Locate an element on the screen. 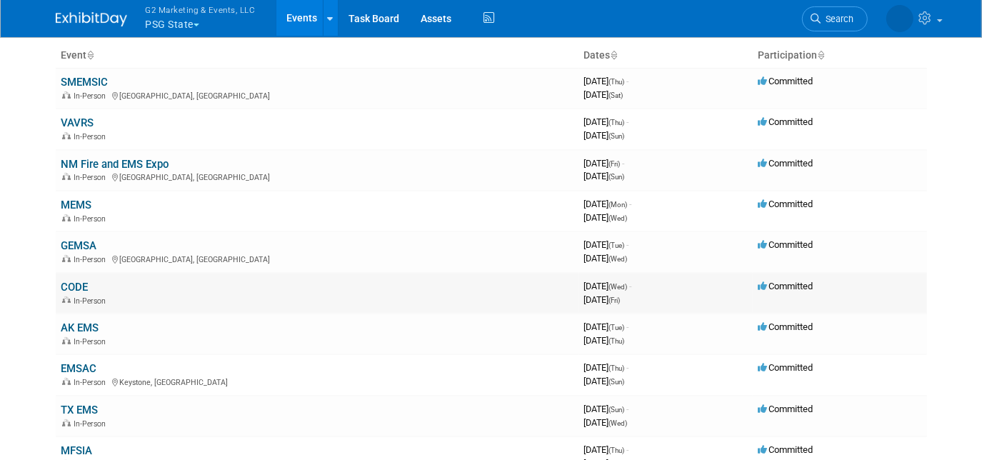  th: Participation is located at coordinates (840, 56).